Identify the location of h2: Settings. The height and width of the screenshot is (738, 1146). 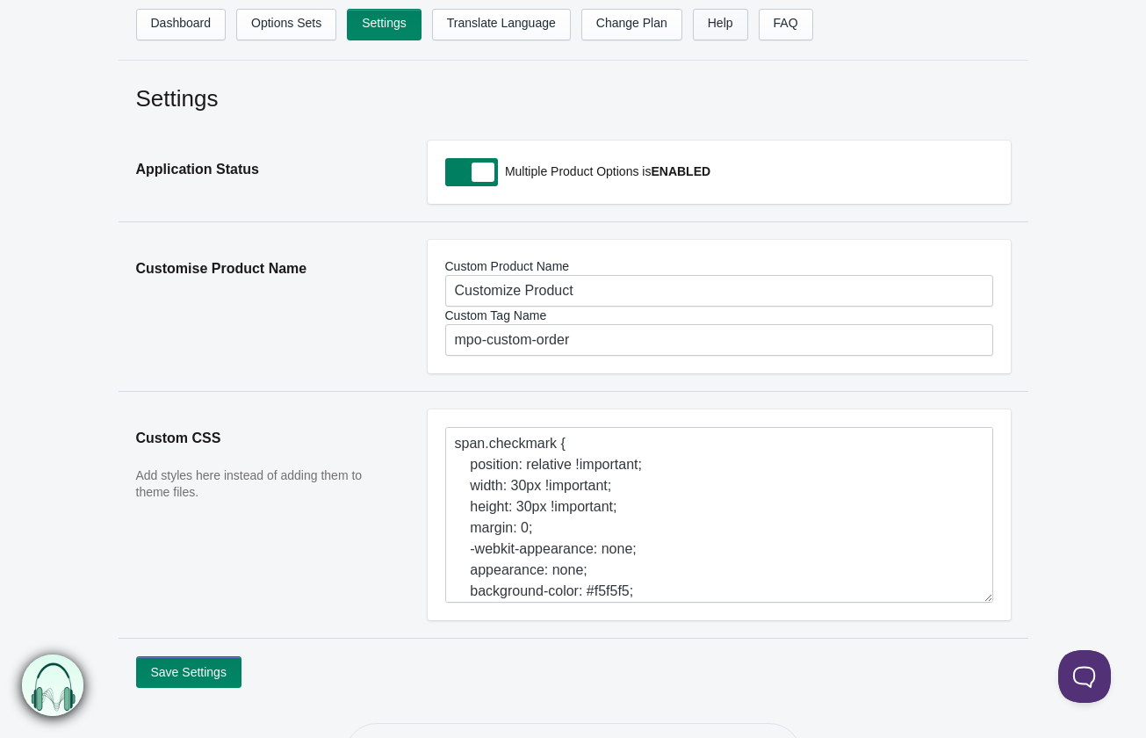
(573, 98).